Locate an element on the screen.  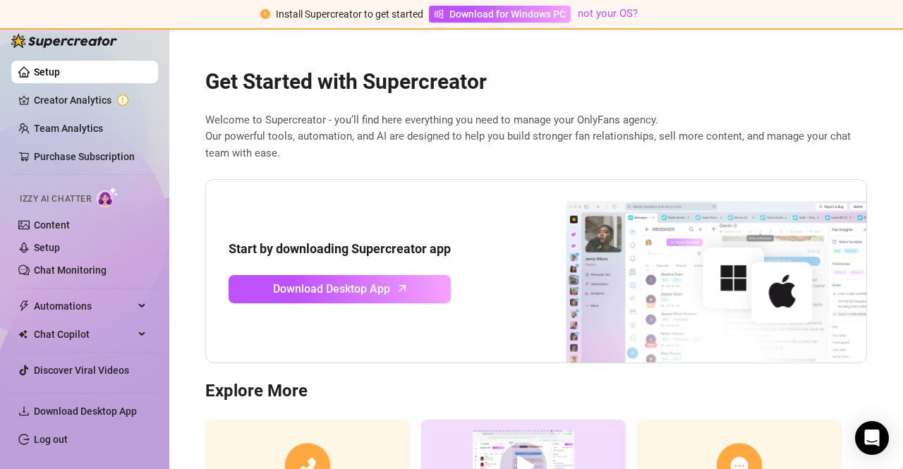
span: windows is located at coordinates (439, 14).